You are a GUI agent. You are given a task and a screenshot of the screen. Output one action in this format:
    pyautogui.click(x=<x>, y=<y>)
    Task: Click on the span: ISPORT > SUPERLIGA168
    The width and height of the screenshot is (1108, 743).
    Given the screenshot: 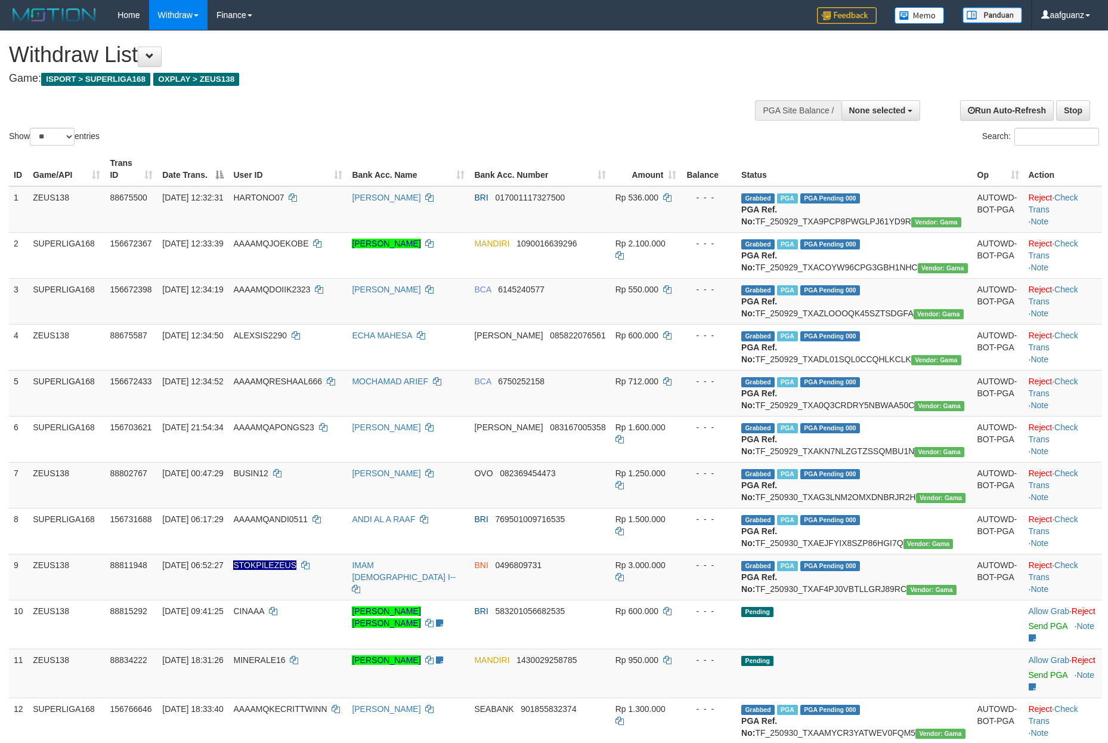 What is the action you would take?
    pyautogui.click(x=95, y=79)
    